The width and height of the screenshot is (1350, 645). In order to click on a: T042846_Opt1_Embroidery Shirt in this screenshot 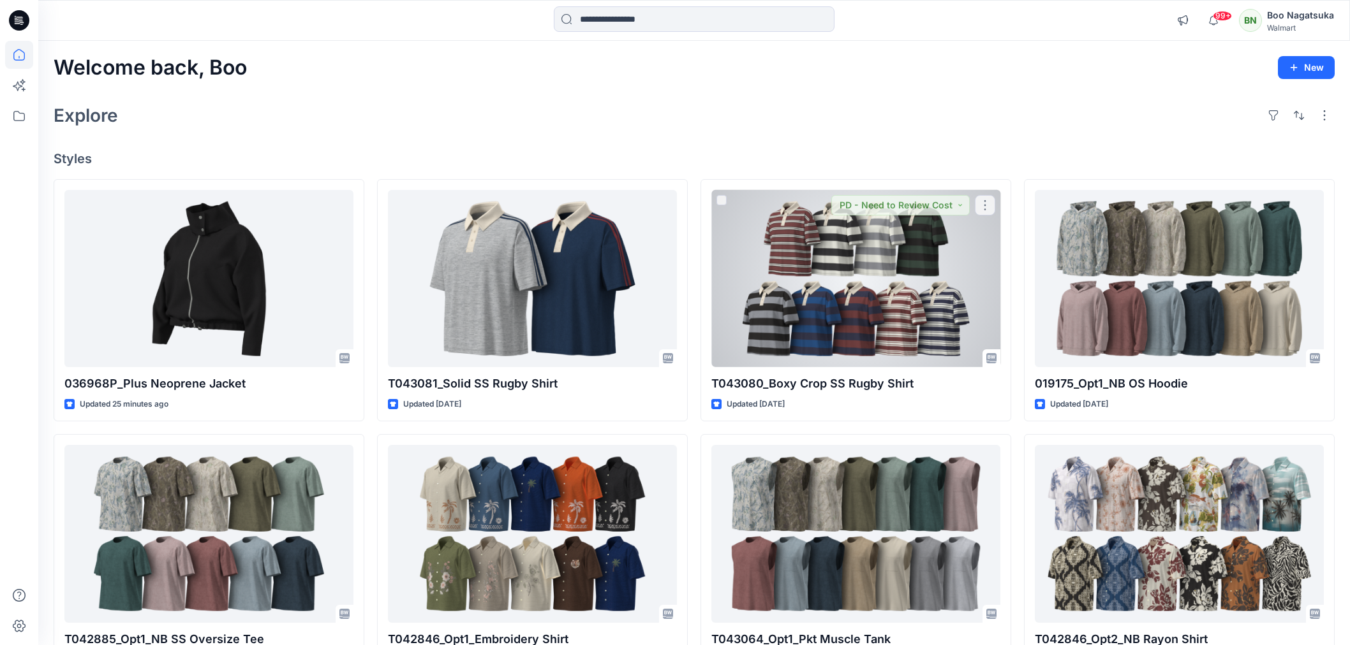, I will do `click(532, 534)`.